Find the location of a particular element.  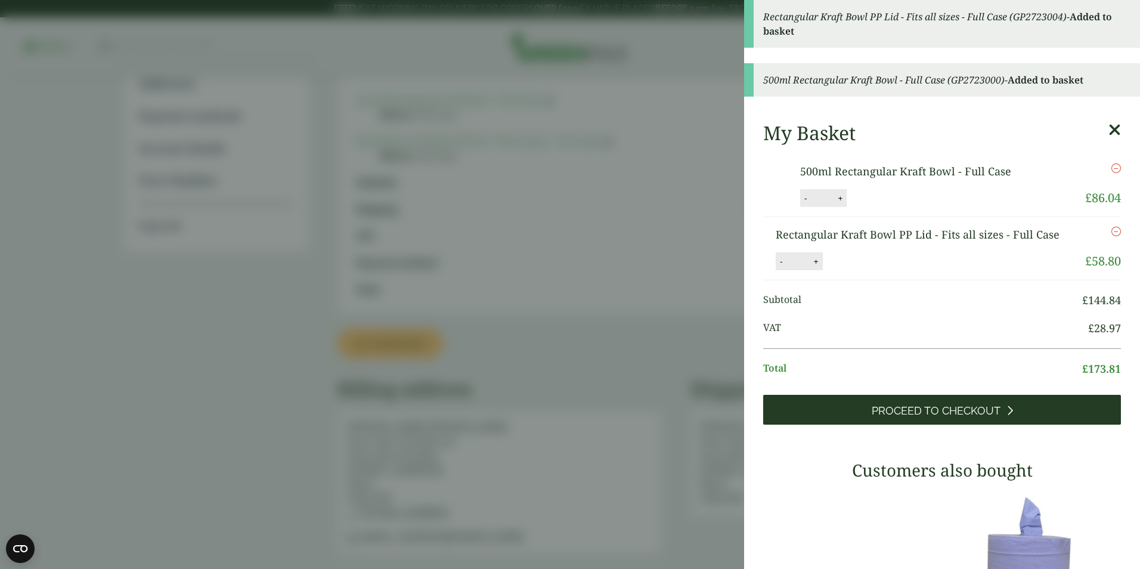

button: Open CMP widget is located at coordinates (20, 548).